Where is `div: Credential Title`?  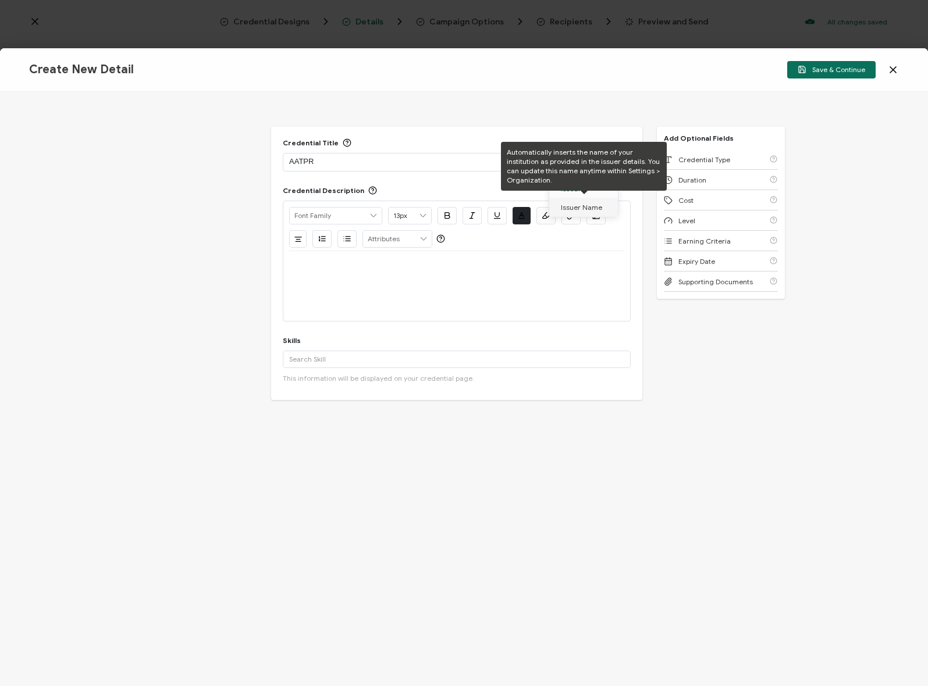 div: Credential Title is located at coordinates (317, 143).